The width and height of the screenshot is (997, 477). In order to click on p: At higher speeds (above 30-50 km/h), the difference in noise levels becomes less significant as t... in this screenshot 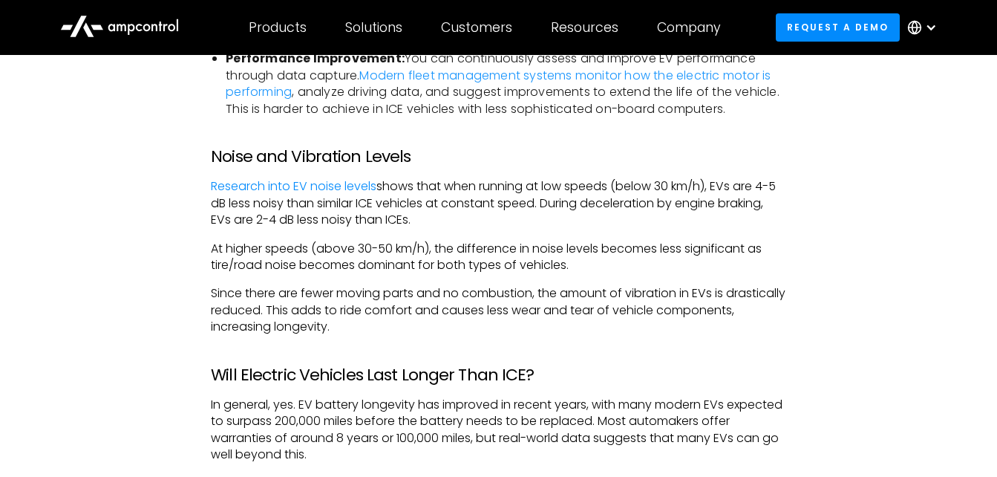, I will do `click(498, 257)`.